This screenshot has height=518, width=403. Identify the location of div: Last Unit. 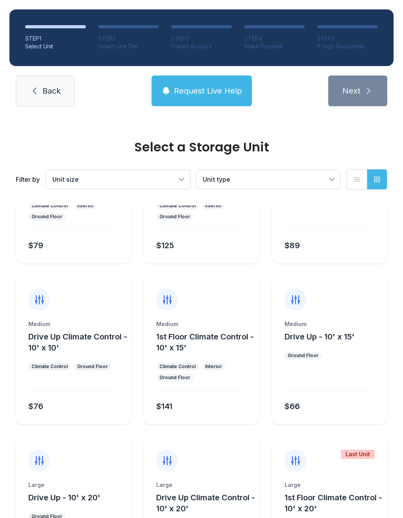
(358, 454).